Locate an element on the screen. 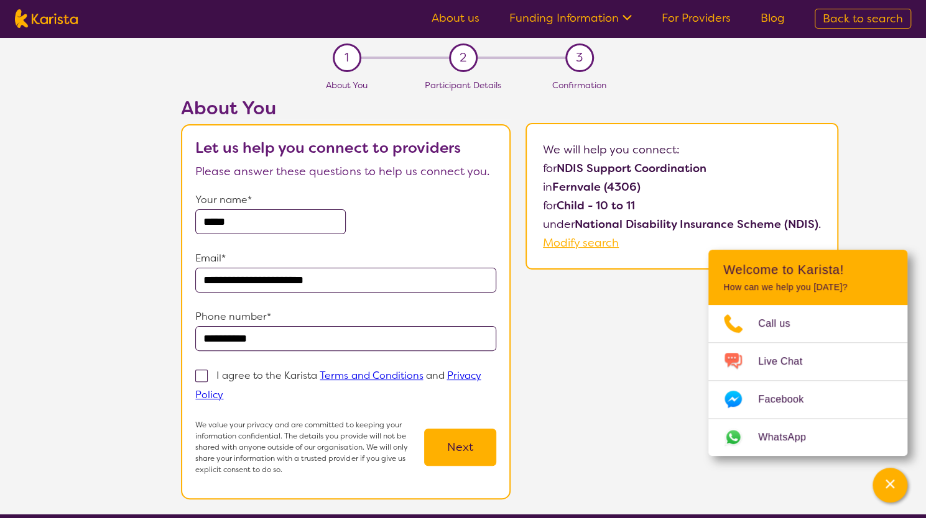 This screenshot has width=926, height=518. p: in is located at coordinates (681, 187).